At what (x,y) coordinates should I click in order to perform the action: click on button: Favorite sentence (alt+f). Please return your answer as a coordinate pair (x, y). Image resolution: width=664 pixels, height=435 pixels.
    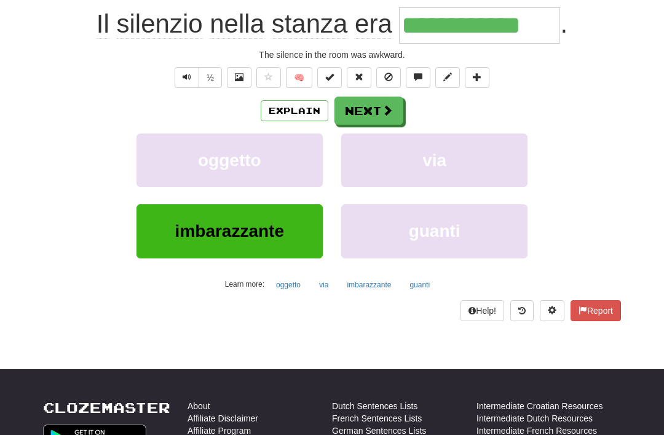
    Looking at the image, I should click on (269, 78).